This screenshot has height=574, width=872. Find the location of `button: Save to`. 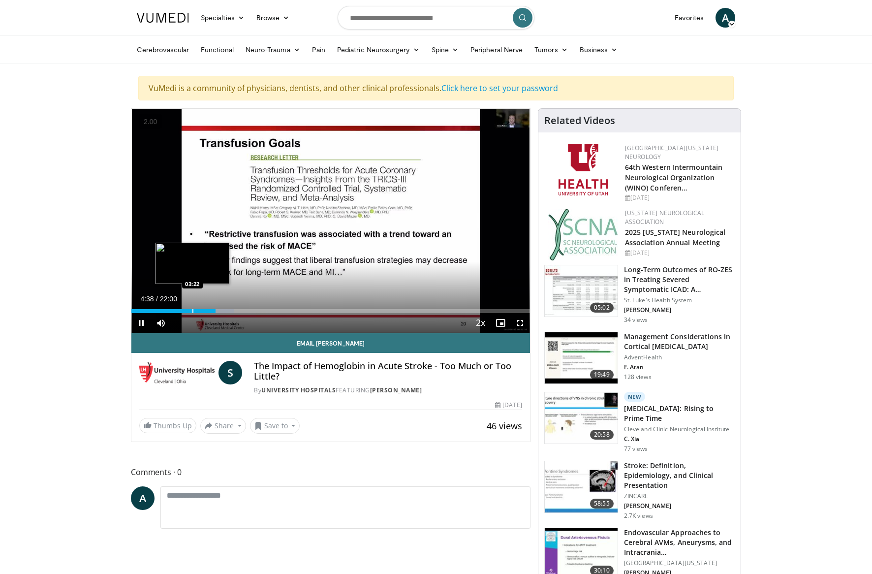

button: Save to is located at coordinates (275, 426).